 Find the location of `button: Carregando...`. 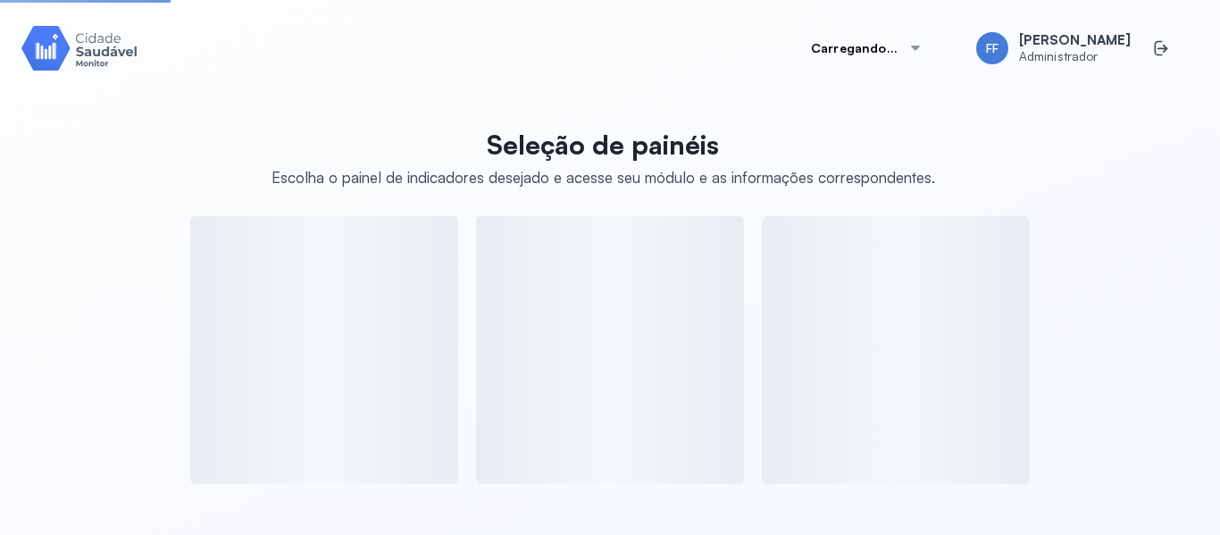

button: Carregando... is located at coordinates (866, 48).